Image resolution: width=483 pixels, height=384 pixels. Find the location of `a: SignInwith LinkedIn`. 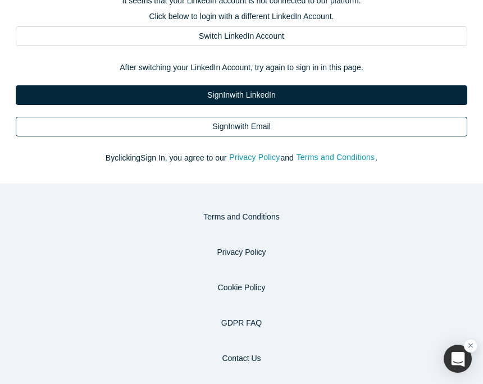

a: SignInwith LinkedIn is located at coordinates (241, 95).